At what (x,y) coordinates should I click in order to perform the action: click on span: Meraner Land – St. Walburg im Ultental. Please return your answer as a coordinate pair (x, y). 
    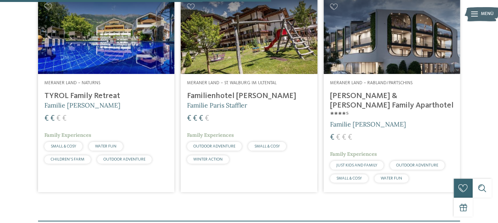
    Looking at the image, I should click on (232, 83).